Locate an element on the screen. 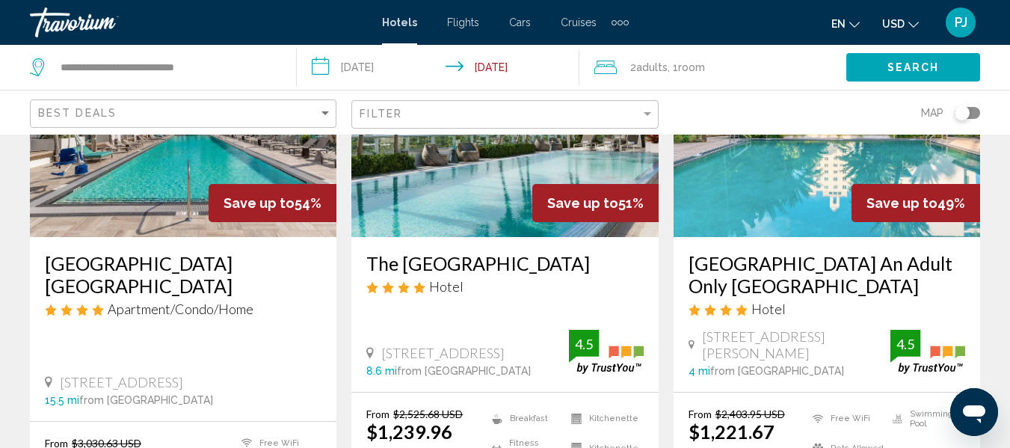 Image resolution: width=1010 pixels, height=448 pixels. button: User Menu is located at coordinates (961, 22).